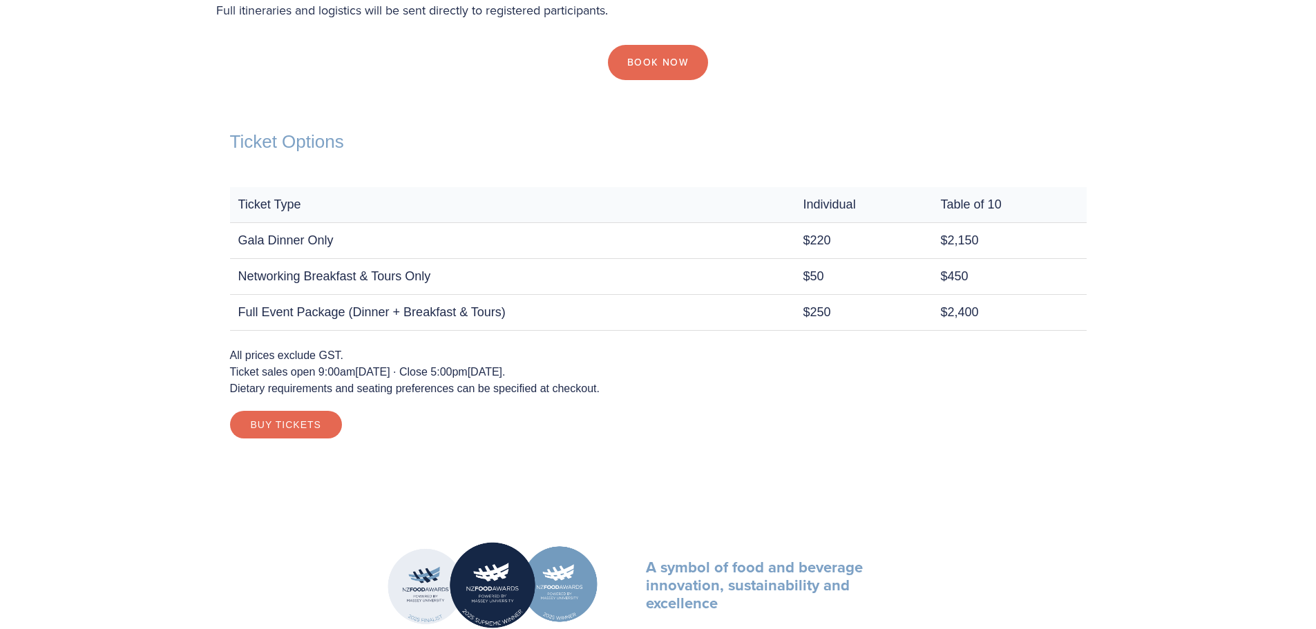  I want to click on a: Buy Tickets, so click(286, 425).